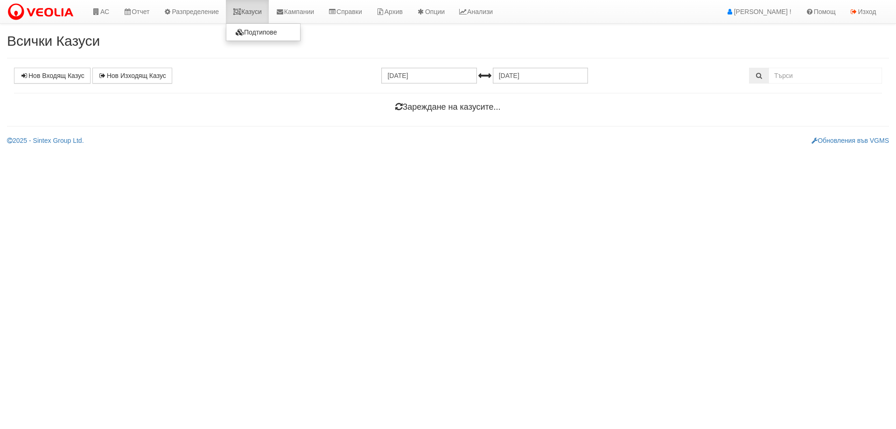 This screenshot has width=896, height=429. What do you see at coordinates (825, 76) in the screenshot?
I see `input: Търсене по Идентификатор, Бл/Вх/Ап, Тип, Описание, Моб. Номер, Имейл, Файл, Коментар,` at bounding box center [825, 76].